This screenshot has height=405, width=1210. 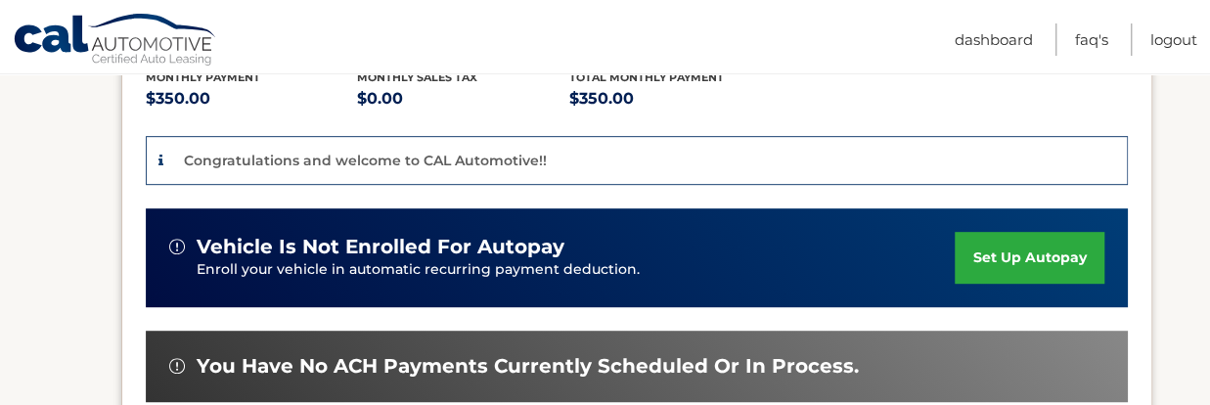 I want to click on a: Logout, so click(x=1174, y=39).